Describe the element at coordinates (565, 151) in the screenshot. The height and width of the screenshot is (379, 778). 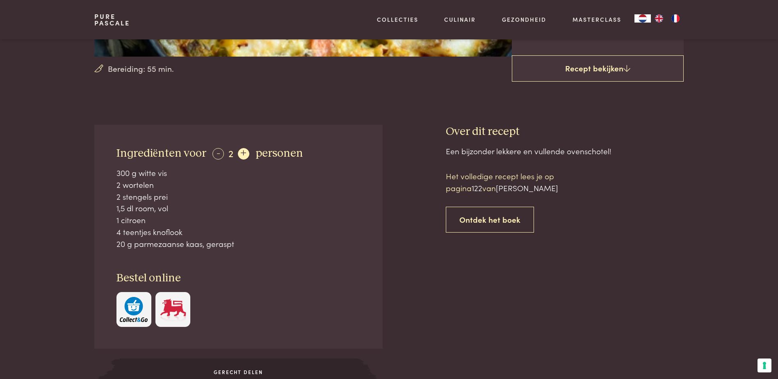
I see `div: Een bijzonder lekkere en vullende ovenschotel!` at that location.